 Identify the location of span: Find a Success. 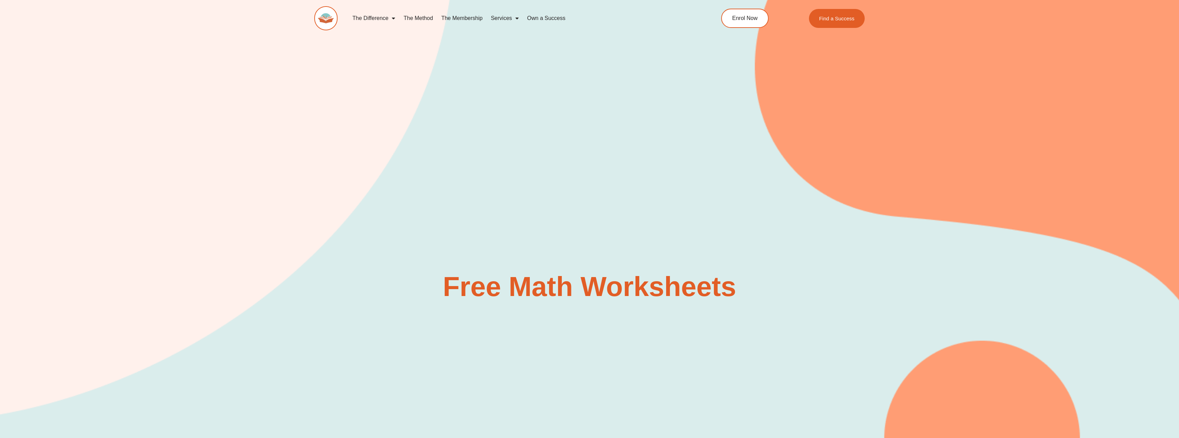
(837, 18).